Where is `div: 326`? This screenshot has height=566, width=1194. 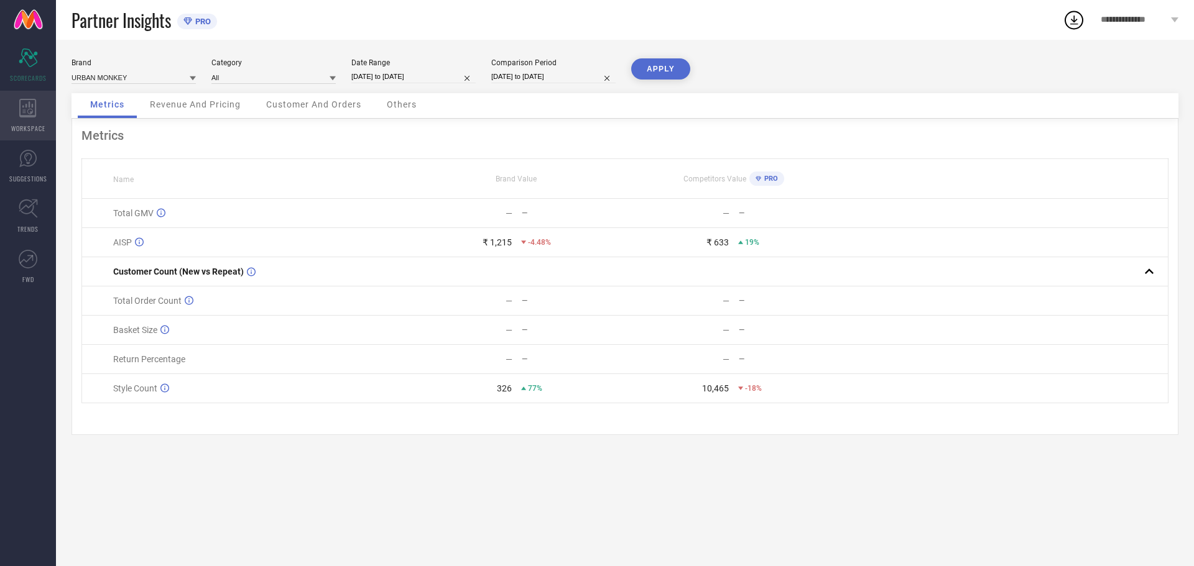
div: 326 is located at coordinates (504, 389).